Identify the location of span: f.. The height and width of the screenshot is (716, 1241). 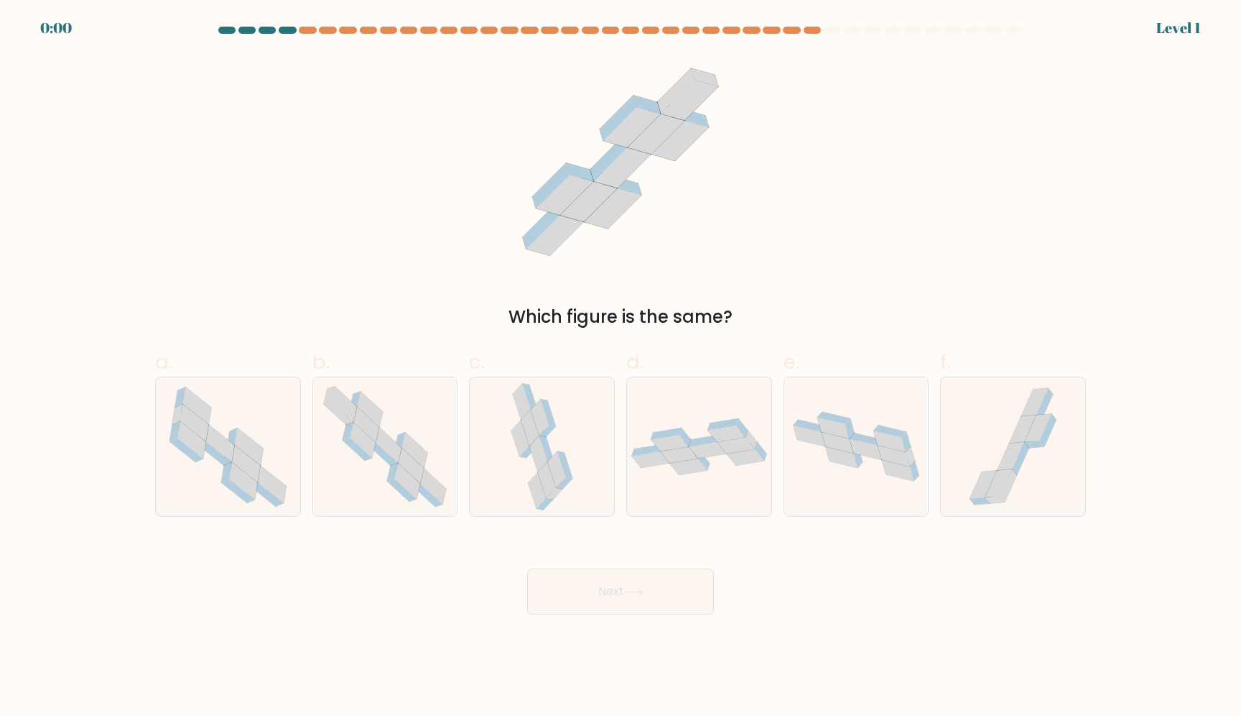
(945, 361).